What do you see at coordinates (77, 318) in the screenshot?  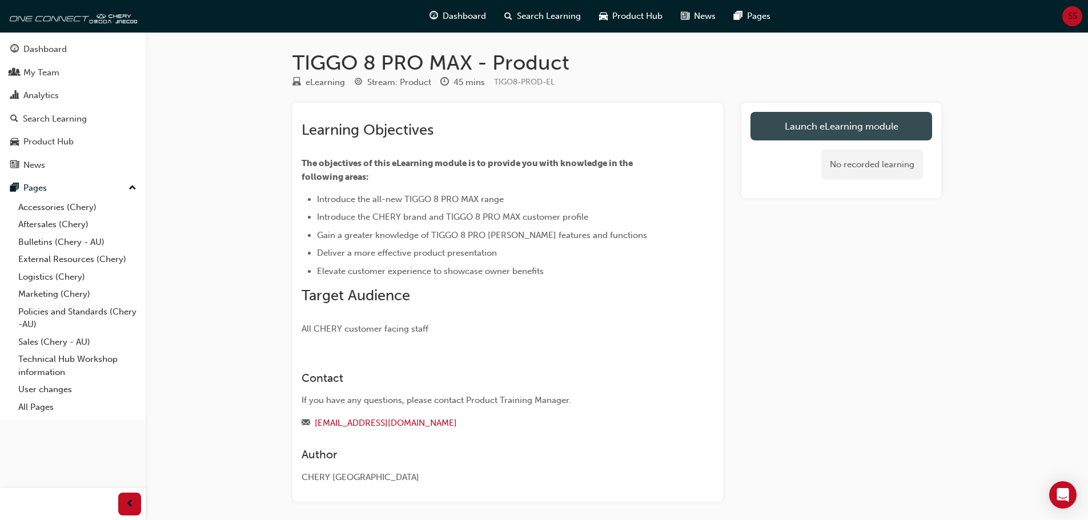 I see `a: Policies and Standards (Chery -AU)` at bounding box center [77, 318].